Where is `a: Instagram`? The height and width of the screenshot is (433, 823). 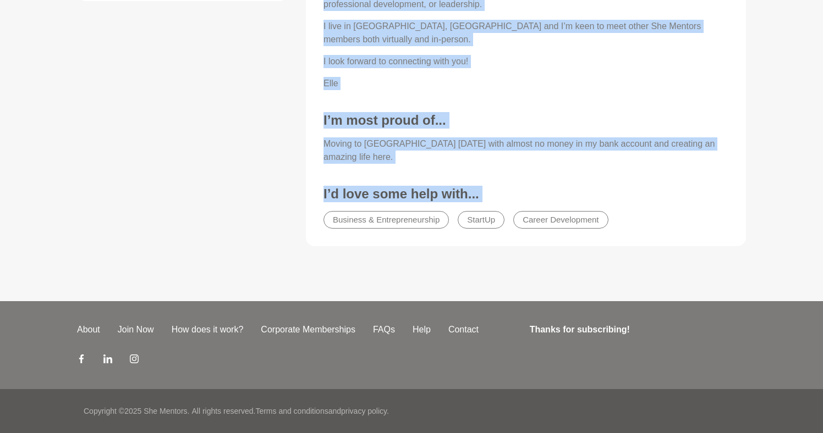
a: Instagram is located at coordinates (134, 361).